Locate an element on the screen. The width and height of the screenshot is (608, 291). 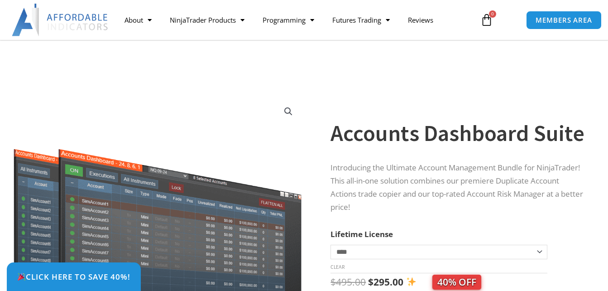
p: Introducing the Ultimate Account Management Bundle for NinjaTrader! This all-in-one solution comb... is located at coordinates (458, 187).